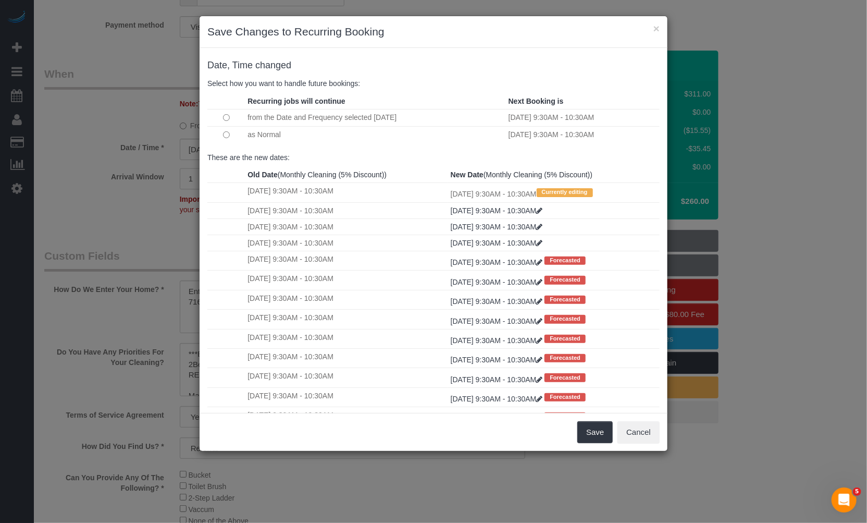 The width and height of the screenshot is (867, 523). What do you see at coordinates (467, 175) in the screenshot?
I see `strong: New Date` at bounding box center [467, 175].